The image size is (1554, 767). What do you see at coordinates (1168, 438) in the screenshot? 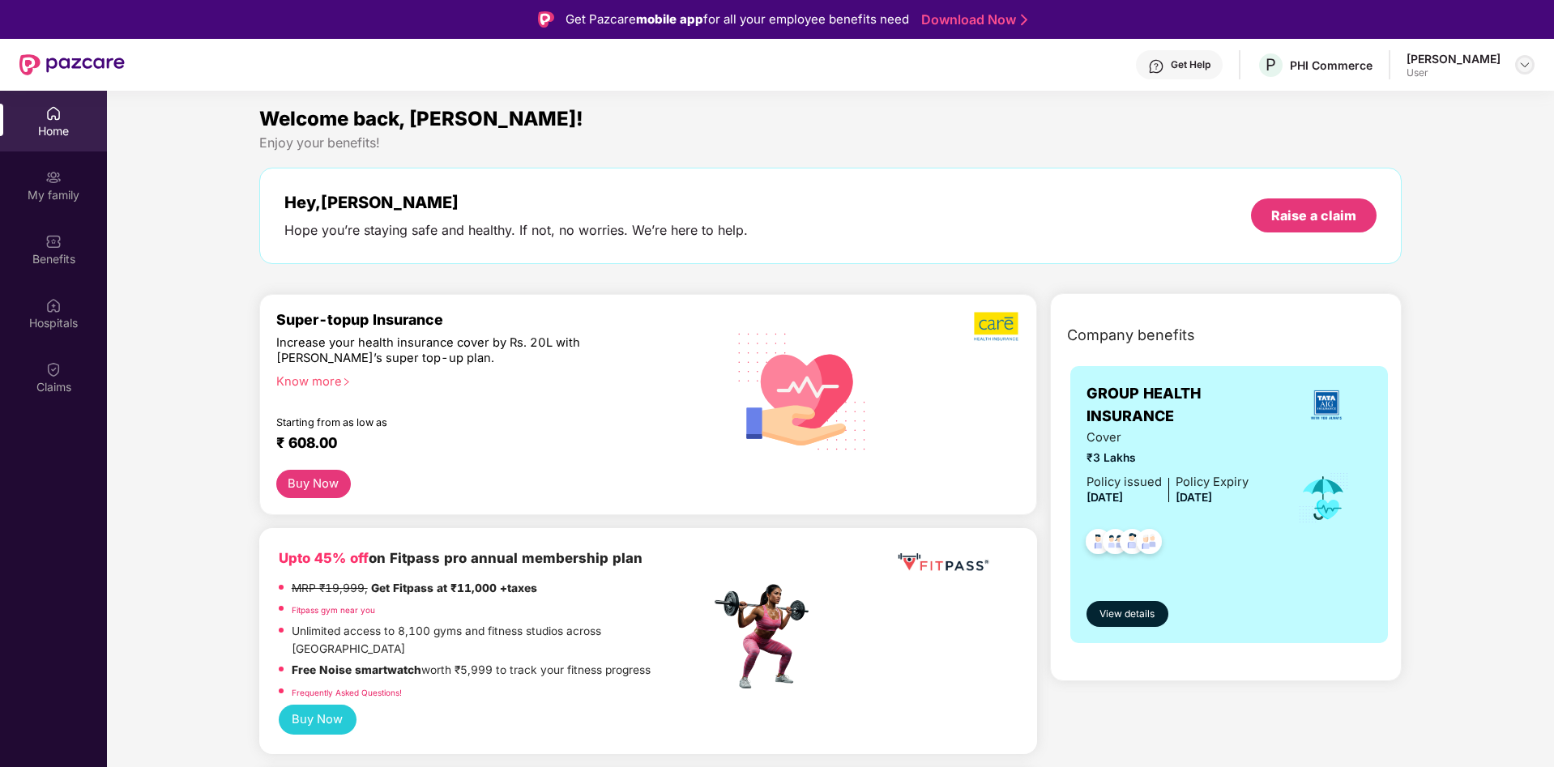
I see `span: Cover` at bounding box center [1168, 438].